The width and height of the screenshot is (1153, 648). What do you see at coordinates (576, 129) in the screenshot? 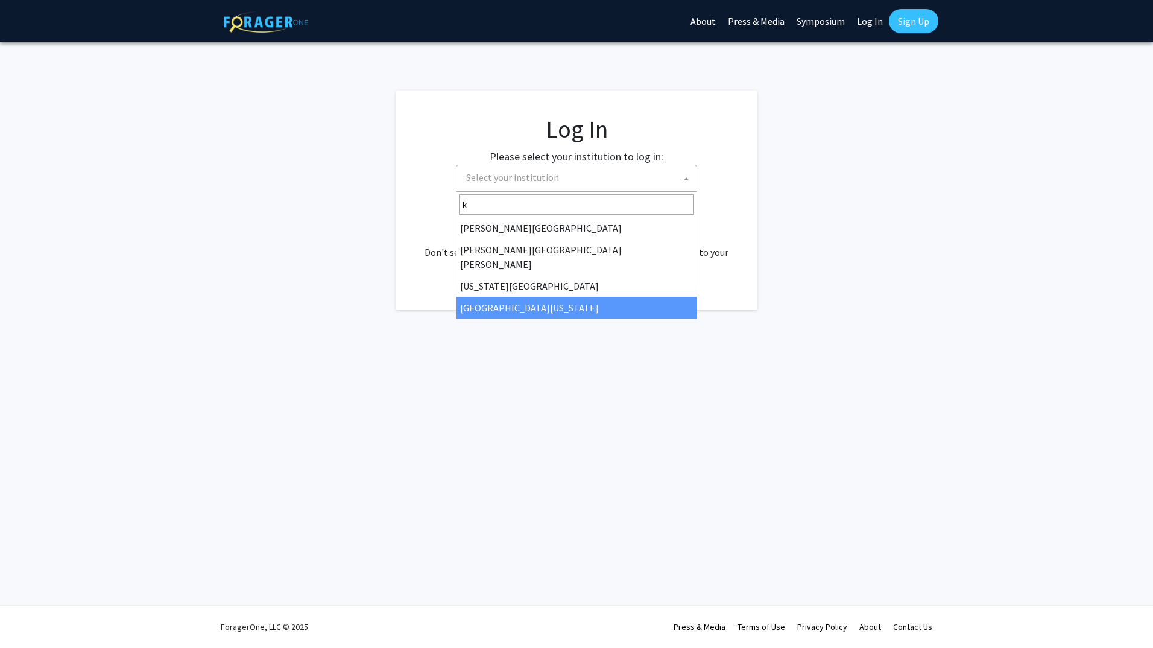
I see `h1: Log In` at bounding box center [576, 129].